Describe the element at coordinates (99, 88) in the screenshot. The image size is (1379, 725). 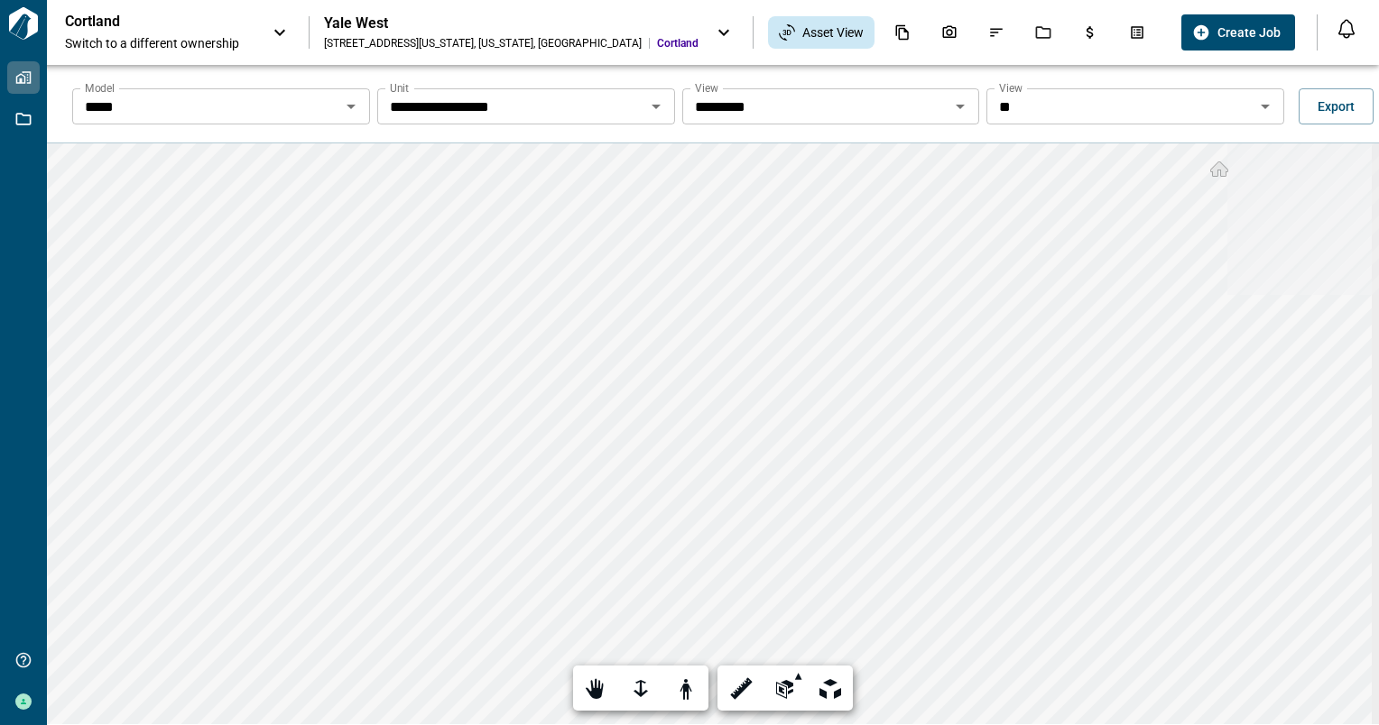
I see `label: Model` at that location.